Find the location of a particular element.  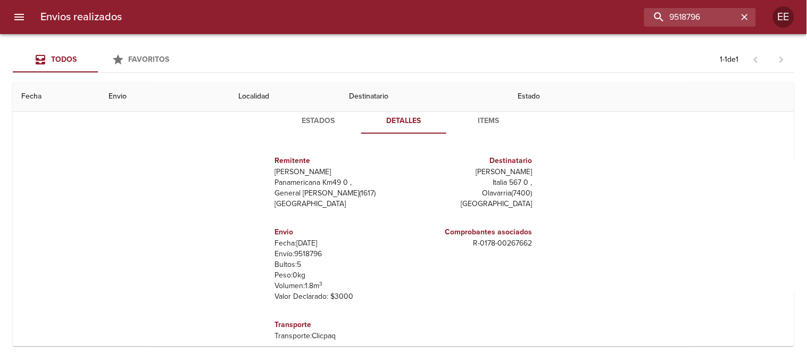

p: Olavarria ( 7400 ) is located at coordinates (470, 193).